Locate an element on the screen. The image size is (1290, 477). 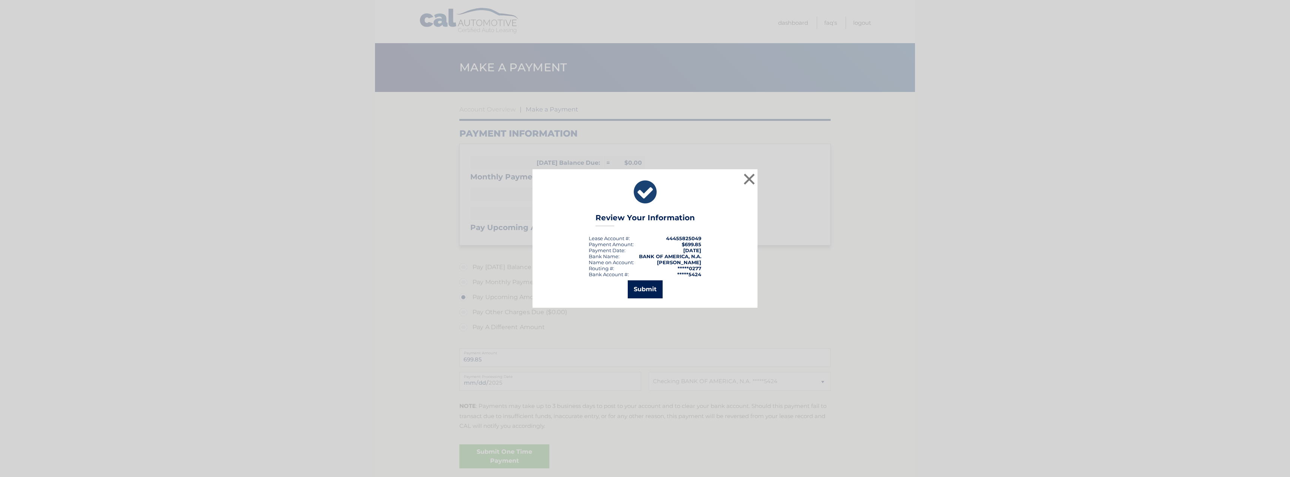
h3: Review Your Information is located at coordinates (645, 219).